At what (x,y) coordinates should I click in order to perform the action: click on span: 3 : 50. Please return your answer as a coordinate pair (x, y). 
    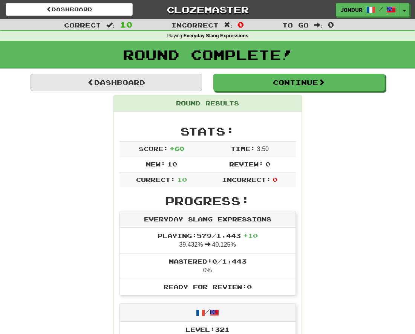
    Looking at the image, I should click on (263, 149).